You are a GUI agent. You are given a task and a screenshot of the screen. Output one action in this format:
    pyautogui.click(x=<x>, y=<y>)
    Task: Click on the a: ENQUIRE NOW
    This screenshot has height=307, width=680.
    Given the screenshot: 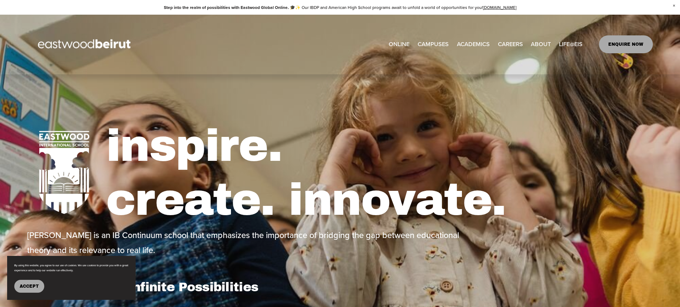 What is the action you would take?
    pyautogui.click(x=626, y=44)
    